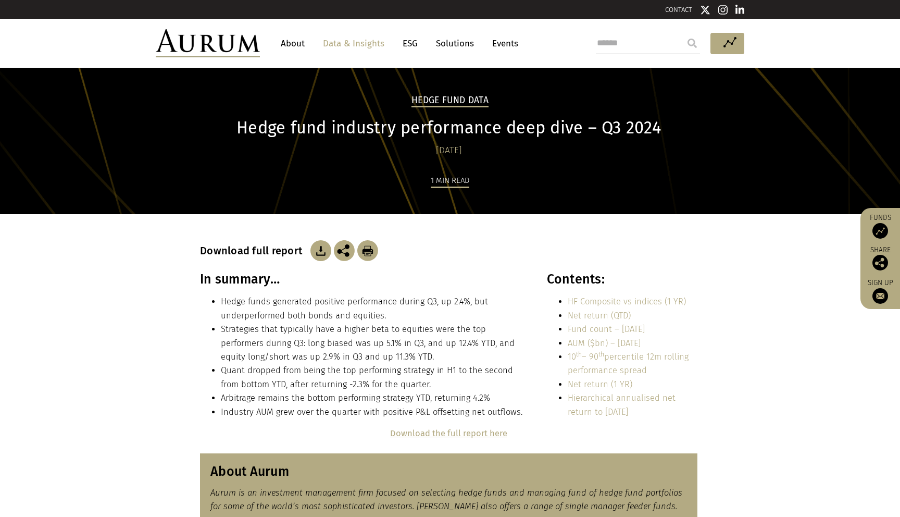 The height and width of the screenshot is (517, 900). I want to click on a: Net return (QTD), so click(599, 315).